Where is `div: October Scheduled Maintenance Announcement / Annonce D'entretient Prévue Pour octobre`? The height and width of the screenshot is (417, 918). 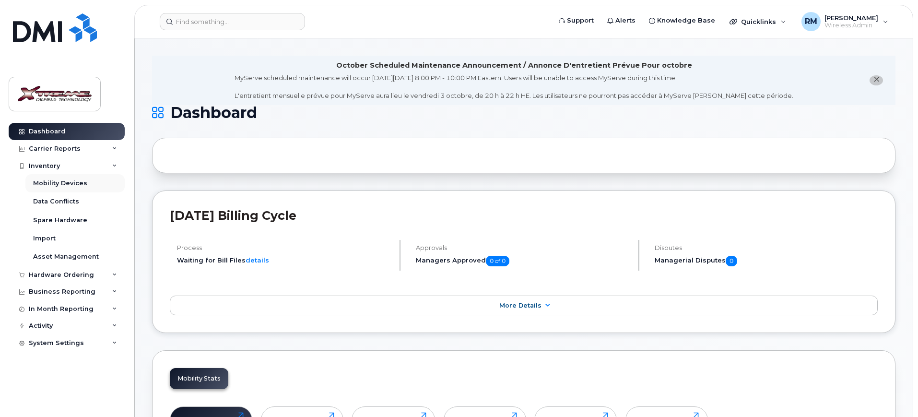 div: October Scheduled Maintenance Announcement / Annonce D'entretient Prévue Pour octobre is located at coordinates (514, 65).